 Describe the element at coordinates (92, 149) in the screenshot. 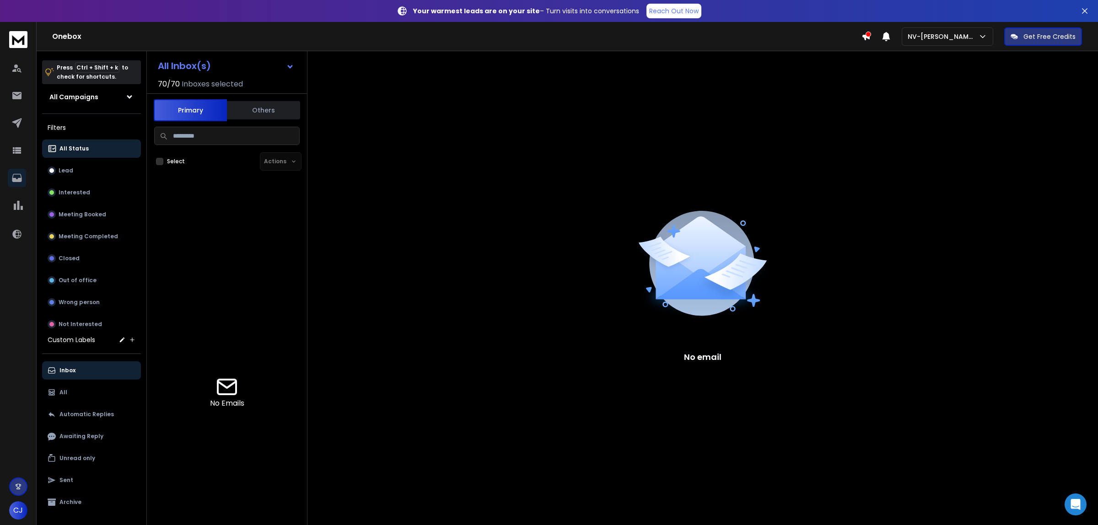

I see `button: All Status` at that location.